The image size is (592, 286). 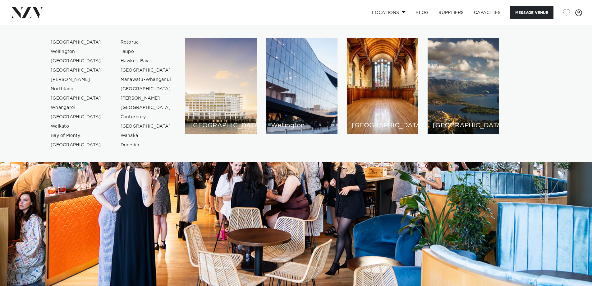 What do you see at coordinates (422, 12) in the screenshot?
I see `a: BLOG` at bounding box center [422, 12].